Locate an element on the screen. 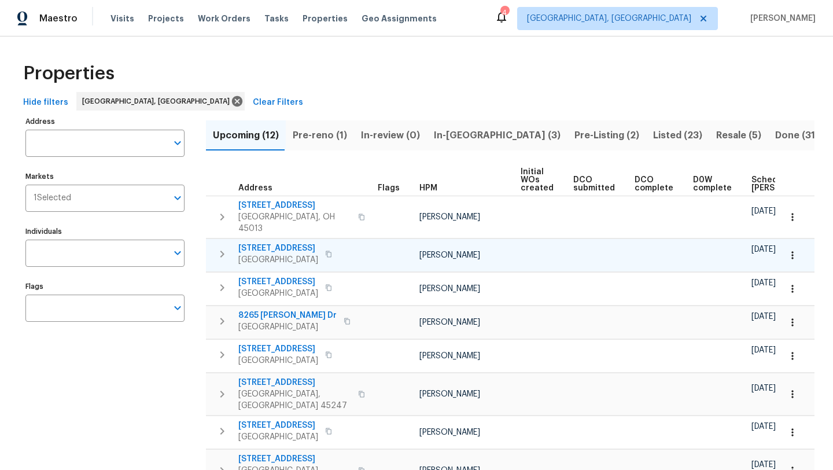 The height and width of the screenshot is (470, 833). span: In-review (0) is located at coordinates (390, 135).